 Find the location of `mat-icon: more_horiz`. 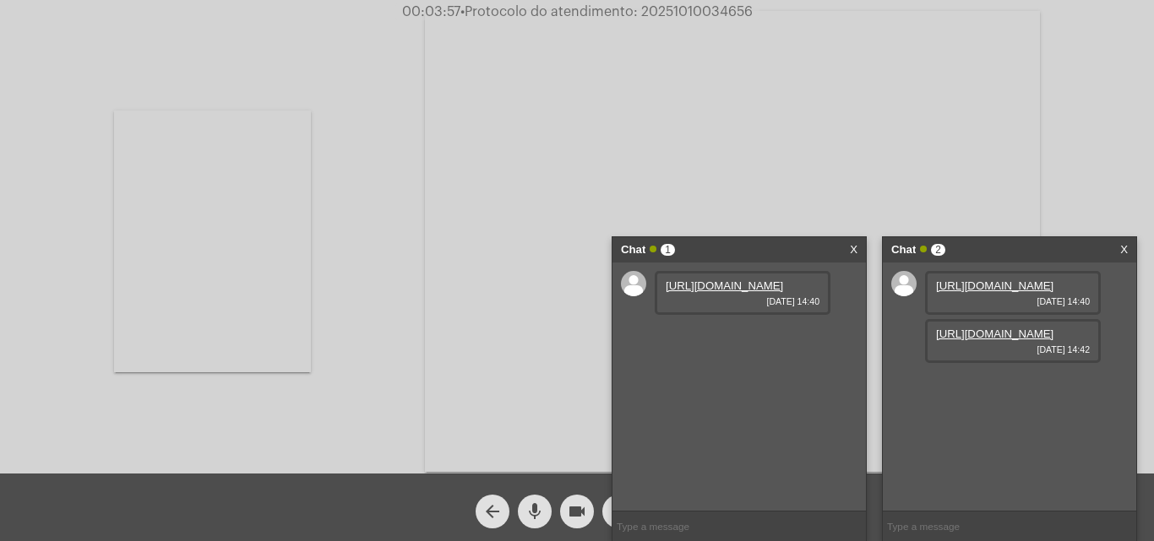

mat-icon: more_horiz is located at coordinates (619, 512).